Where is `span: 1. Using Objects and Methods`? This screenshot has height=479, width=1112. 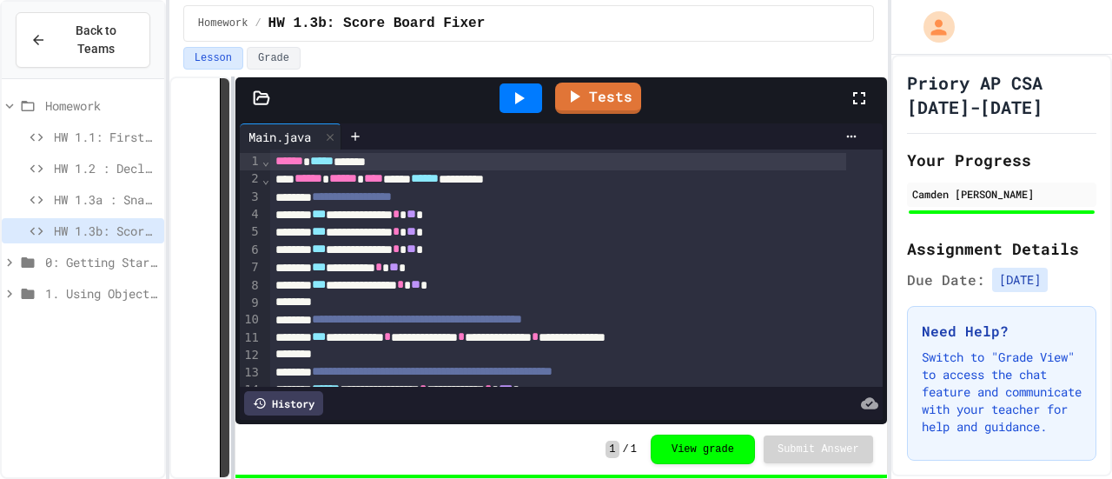 span: 1. Using Objects and Methods is located at coordinates (101, 293).